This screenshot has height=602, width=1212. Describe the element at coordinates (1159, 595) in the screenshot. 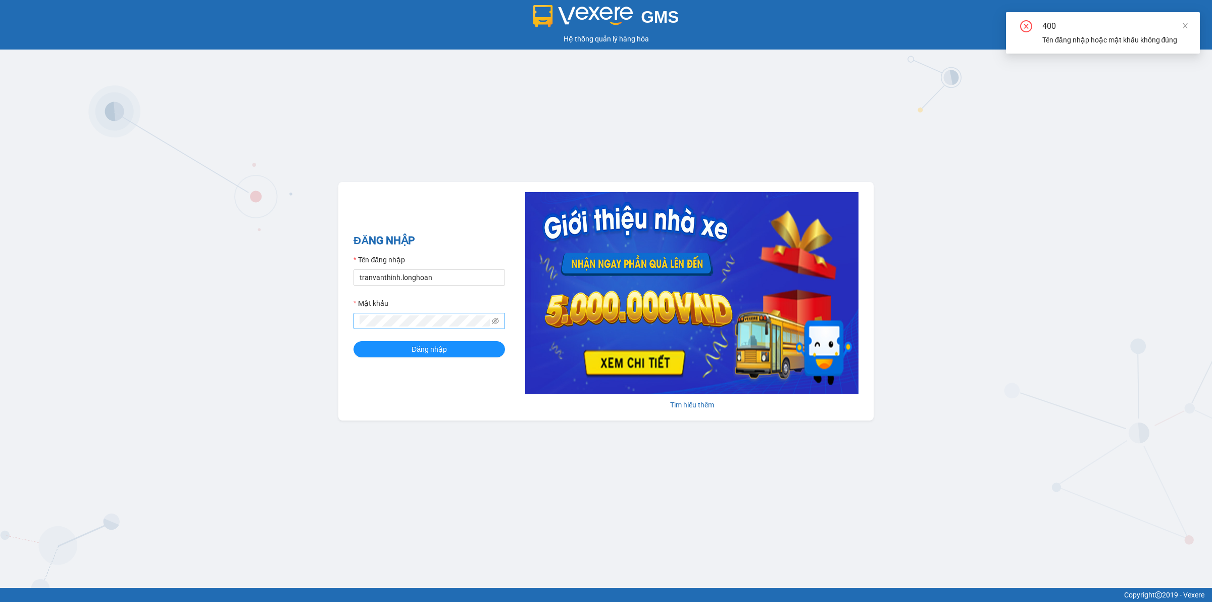

I see `span: copyright` at that location.